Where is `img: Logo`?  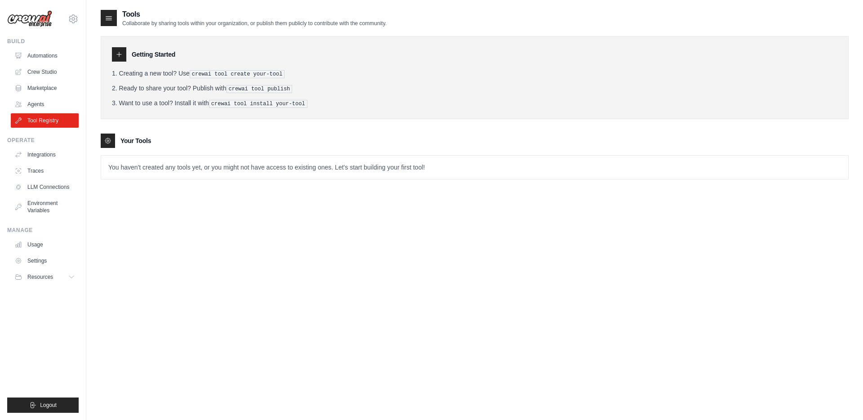
img: Logo is located at coordinates (30, 19).